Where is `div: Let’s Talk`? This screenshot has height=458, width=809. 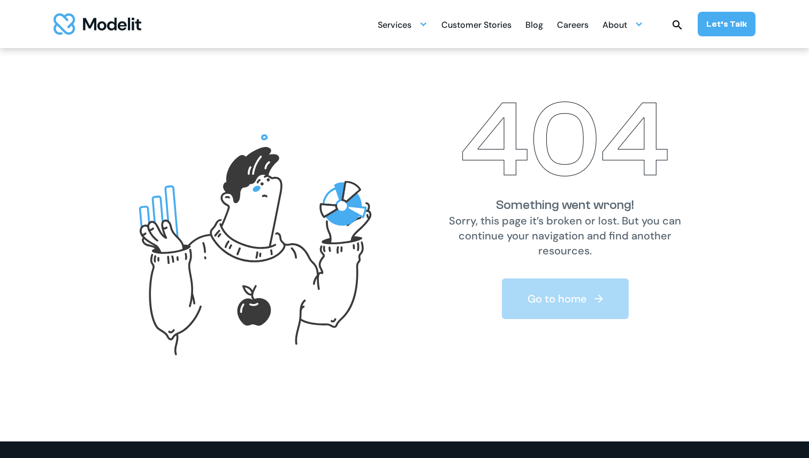 div: Let’s Talk is located at coordinates (727, 24).